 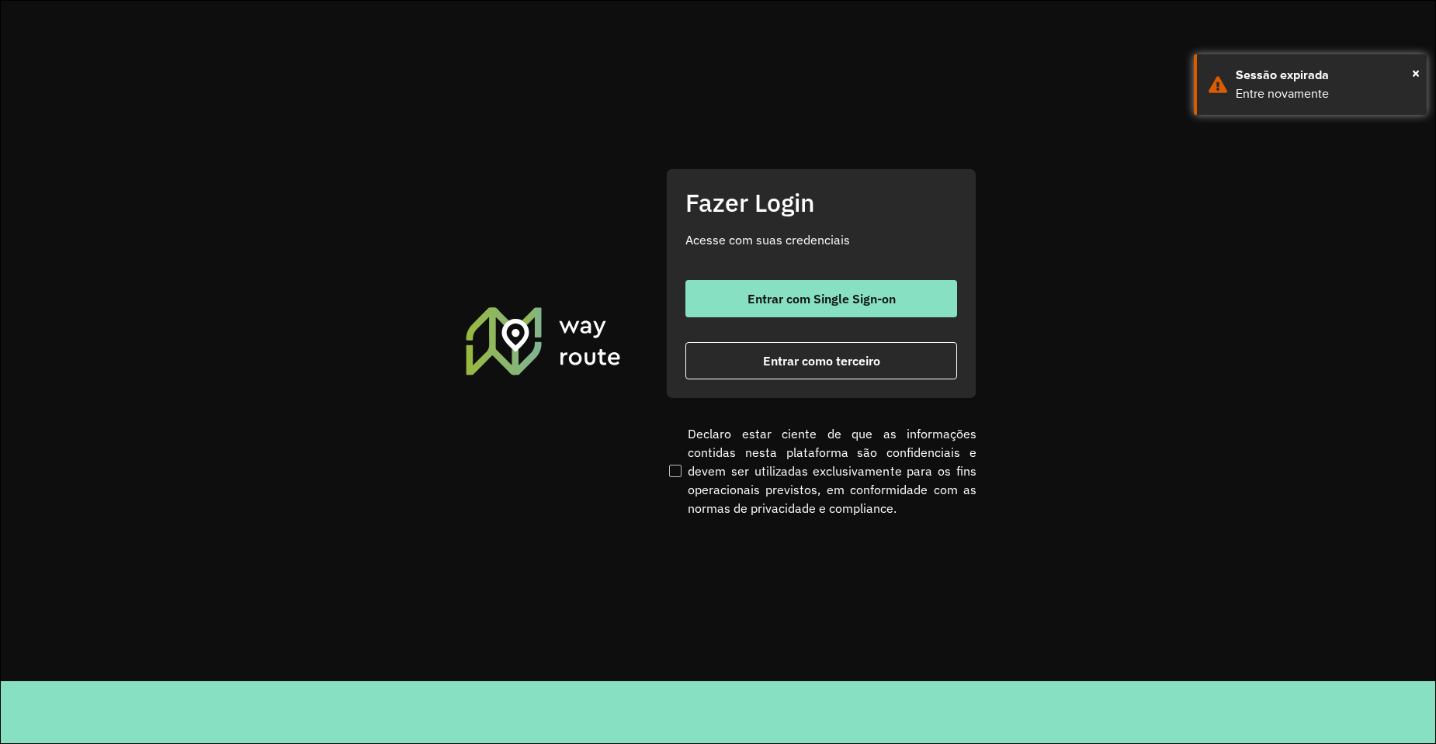 What do you see at coordinates (1415, 73) in the screenshot?
I see `button: Close` at bounding box center [1415, 73].